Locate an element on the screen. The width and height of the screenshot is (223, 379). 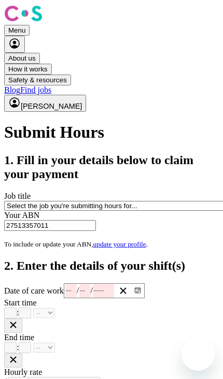
small: To include or update your ABN, . is located at coordinates (76, 244).